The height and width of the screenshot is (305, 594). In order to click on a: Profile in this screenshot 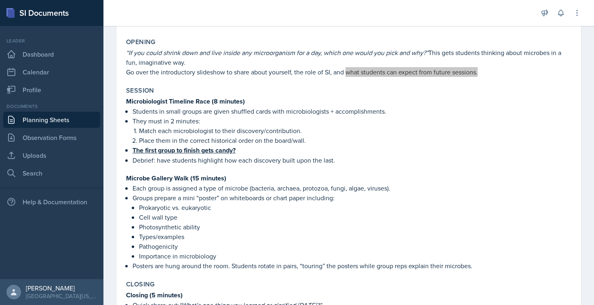, I will do `click(52, 90)`.